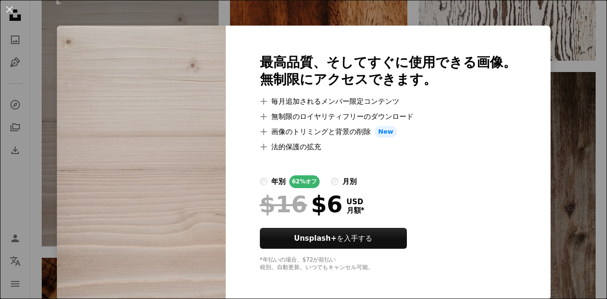  What do you see at coordinates (388, 132) in the screenshot?
I see `li: 画像のトリミングと背景の削除` at bounding box center [388, 132].